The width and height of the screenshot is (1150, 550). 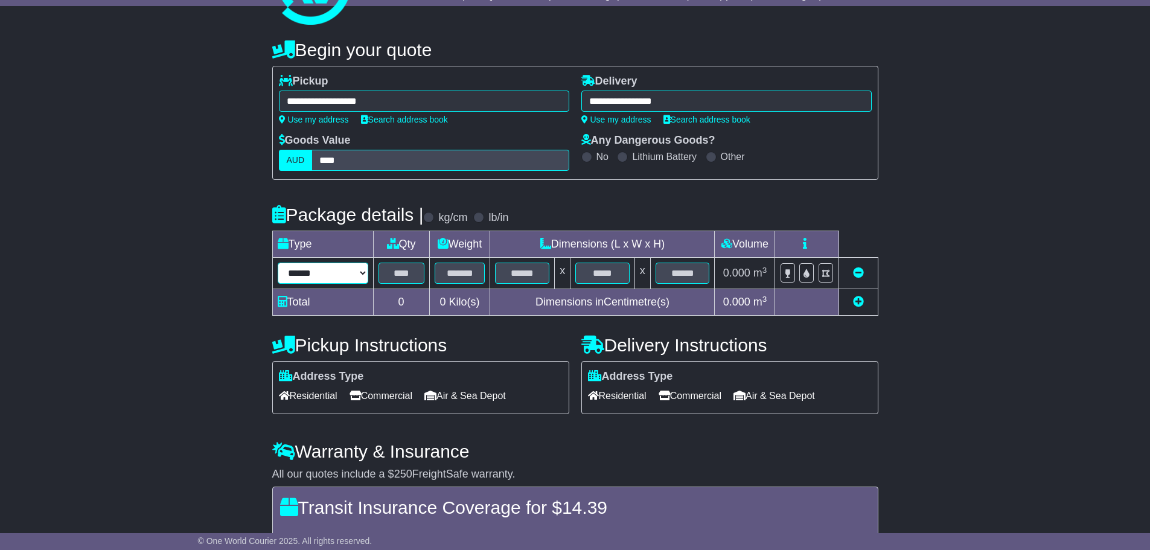 I want to click on label: lb/in, so click(x=498, y=218).